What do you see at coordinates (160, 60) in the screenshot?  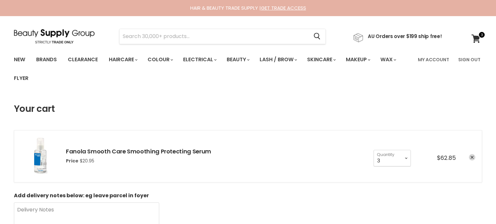 I see `a: Colour` at bounding box center [160, 60].